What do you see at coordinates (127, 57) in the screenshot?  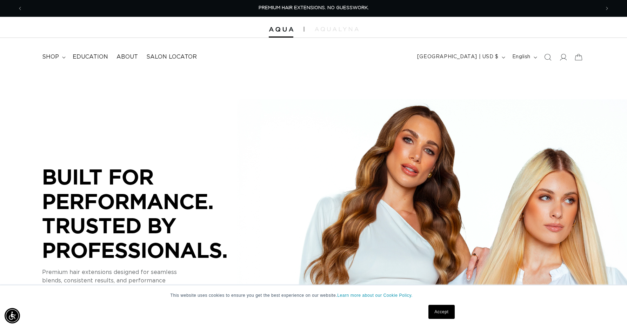 I see `a: About` at bounding box center [127, 57].